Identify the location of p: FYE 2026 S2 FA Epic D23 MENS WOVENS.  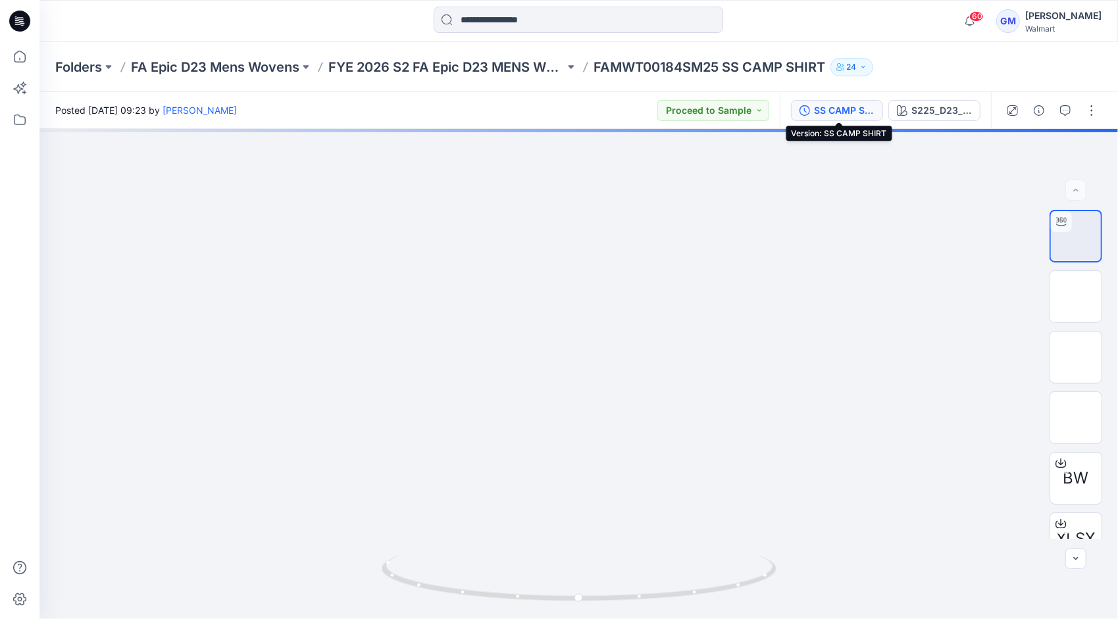
(446, 67).